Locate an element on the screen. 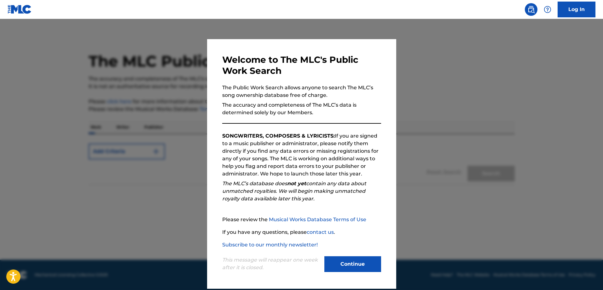 The image size is (603, 290). img: help is located at coordinates (547, 9).